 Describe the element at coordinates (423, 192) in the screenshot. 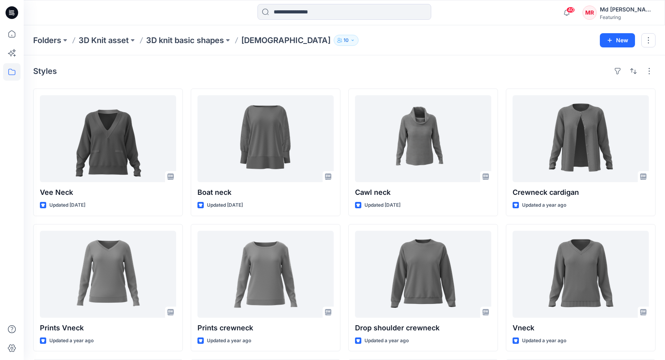

I see `p: Cawl neck` at that location.